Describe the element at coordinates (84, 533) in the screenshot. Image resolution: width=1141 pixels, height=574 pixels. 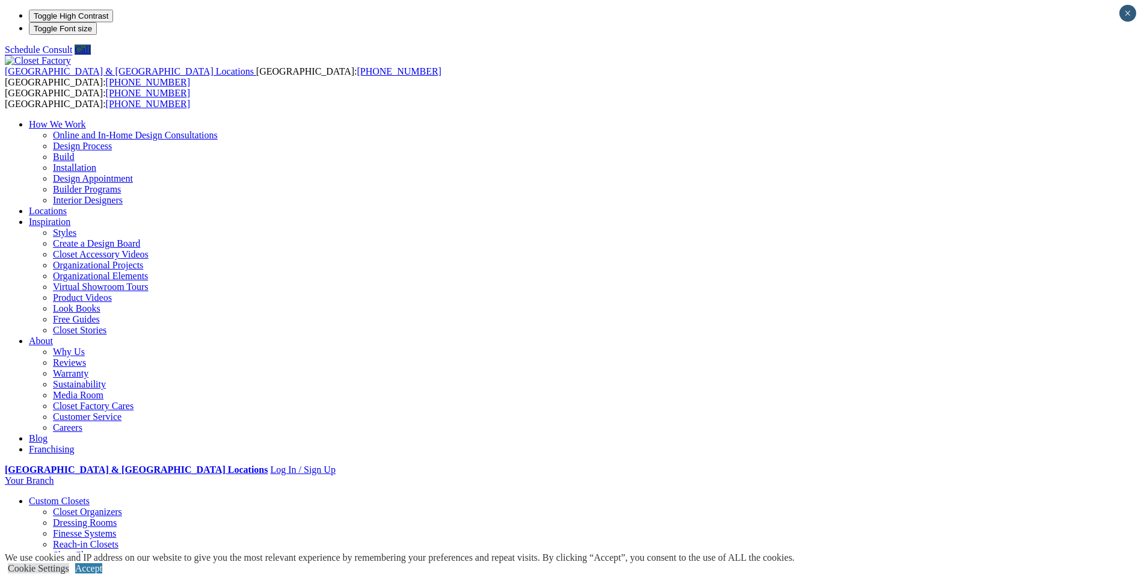
I see `a: Finesse Systems` at that location.